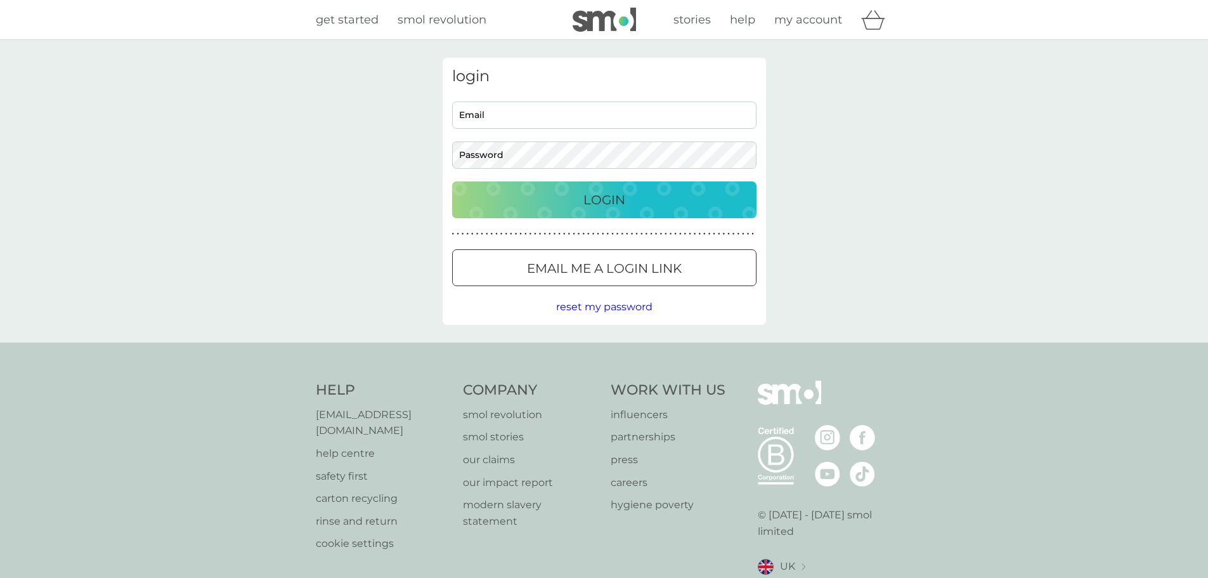 This screenshot has height=578, width=1208. Describe the element at coordinates (827, 474) in the screenshot. I see `img: visit the smol Youtube page` at that location.